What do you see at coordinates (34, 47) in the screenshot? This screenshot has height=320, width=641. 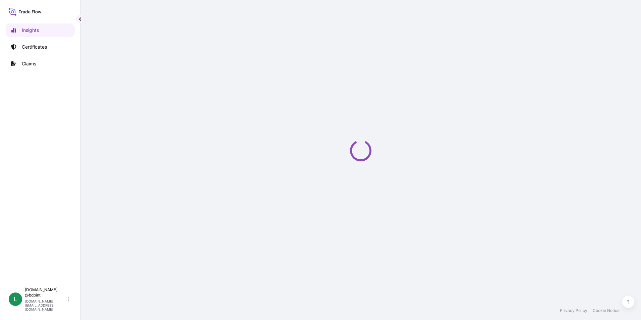 I see `p: Certificates` at bounding box center [34, 47].